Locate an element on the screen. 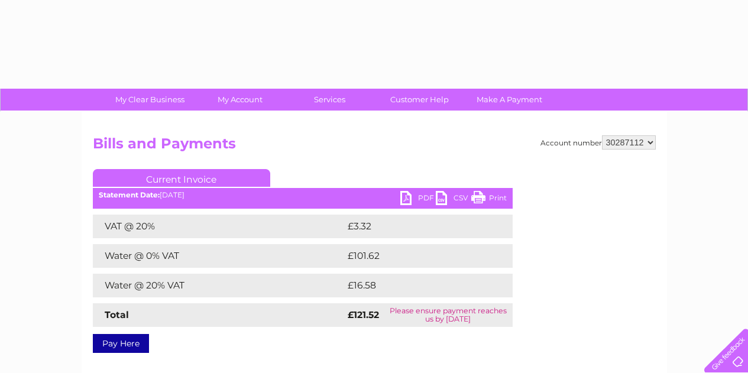 This screenshot has height=373, width=748. td: £3.32 is located at coordinates (414, 226).